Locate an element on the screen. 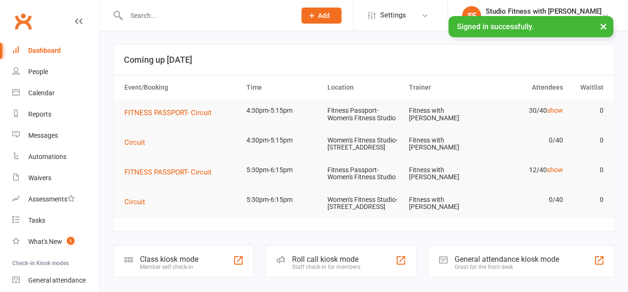 The height and width of the screenshot is (292, 628). span: 1 is located at coordinates (71, 240).